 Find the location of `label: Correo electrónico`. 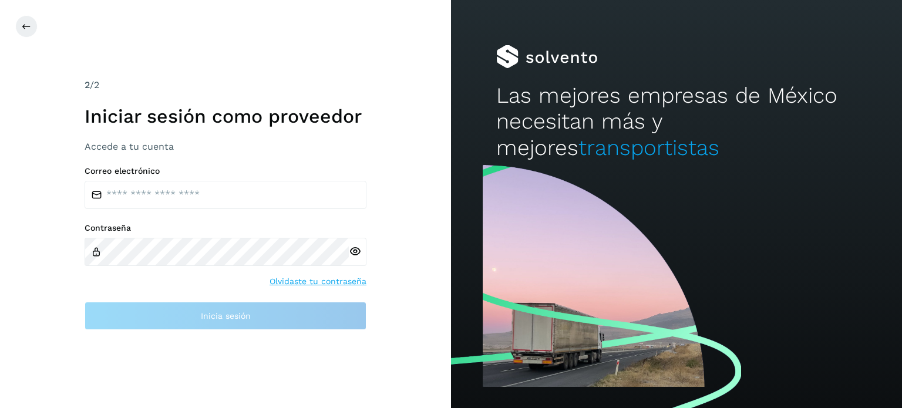

label: Correo electrónico is located at coordinates (225, 171).